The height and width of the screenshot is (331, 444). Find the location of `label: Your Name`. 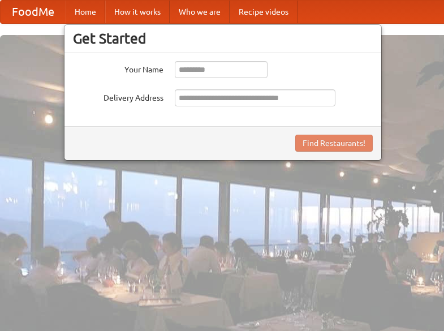

label: Your Name is located at coordinates (118, 68).